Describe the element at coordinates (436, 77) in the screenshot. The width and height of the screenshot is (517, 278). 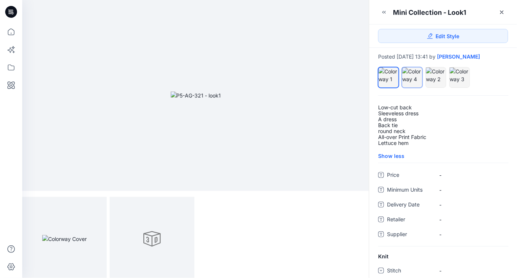
I see `div: Colorway 2` at that location.